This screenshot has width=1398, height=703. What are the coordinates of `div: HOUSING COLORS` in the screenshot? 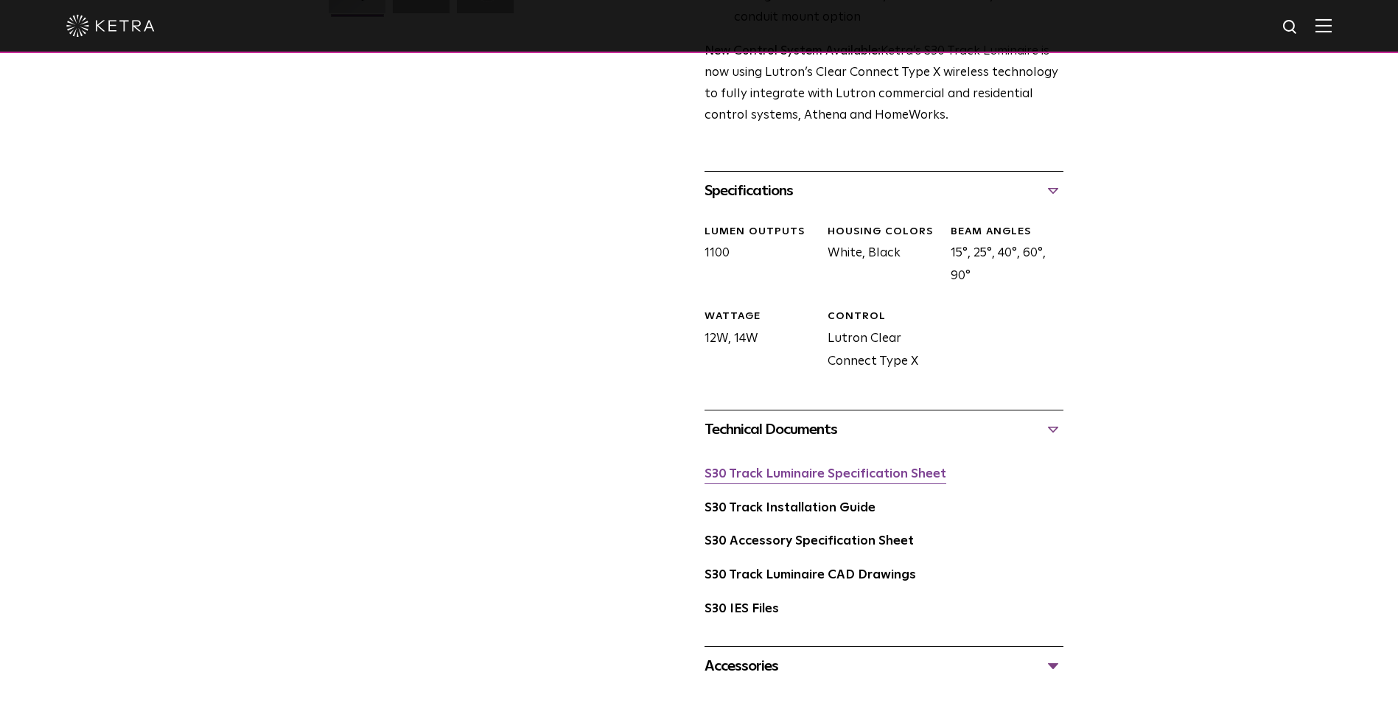 It's located at (883, 232).